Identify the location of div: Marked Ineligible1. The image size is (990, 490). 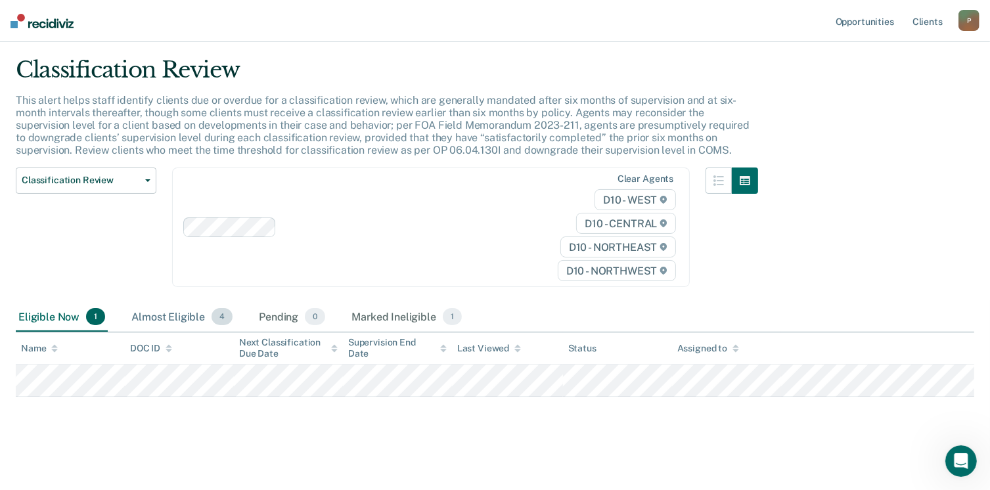
(407, 317).